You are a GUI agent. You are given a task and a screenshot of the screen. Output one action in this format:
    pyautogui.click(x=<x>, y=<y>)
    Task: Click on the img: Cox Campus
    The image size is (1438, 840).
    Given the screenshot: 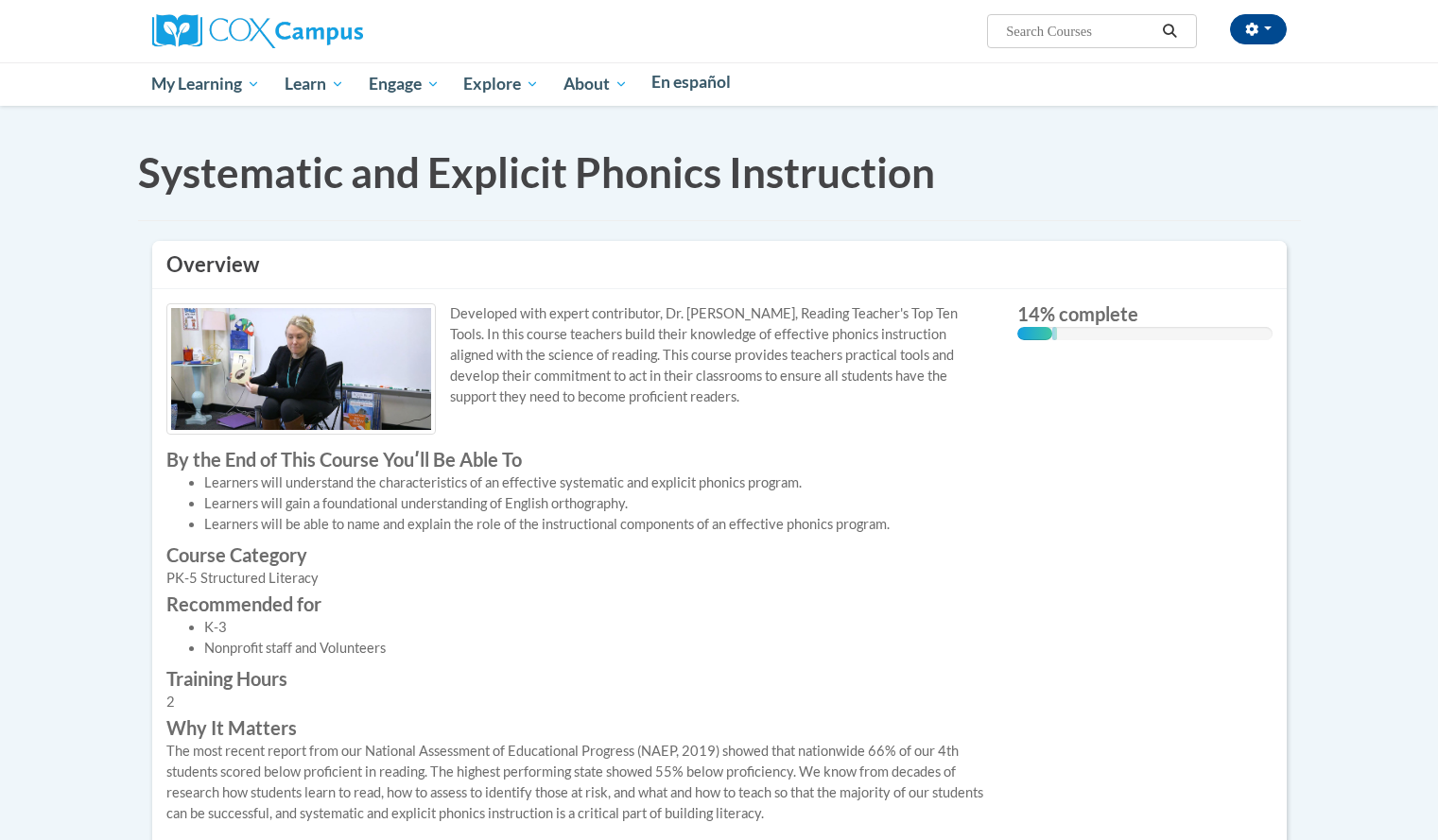 What is the action you would take?
    pyautogui.click(x=258, y=31)
    